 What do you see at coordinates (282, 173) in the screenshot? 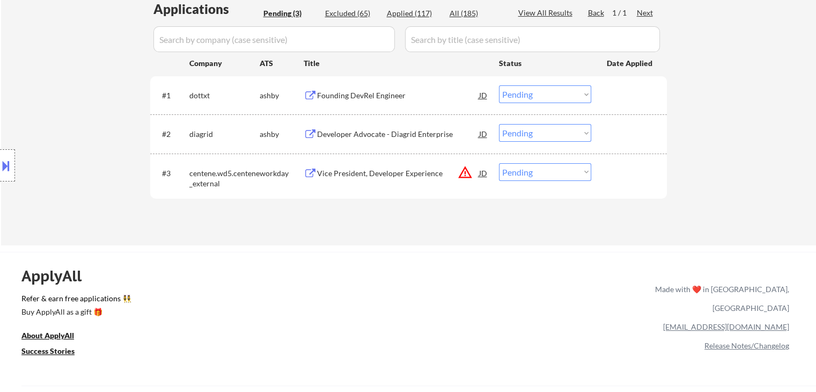
I see `div: workday` at bounding box center [282, 173].